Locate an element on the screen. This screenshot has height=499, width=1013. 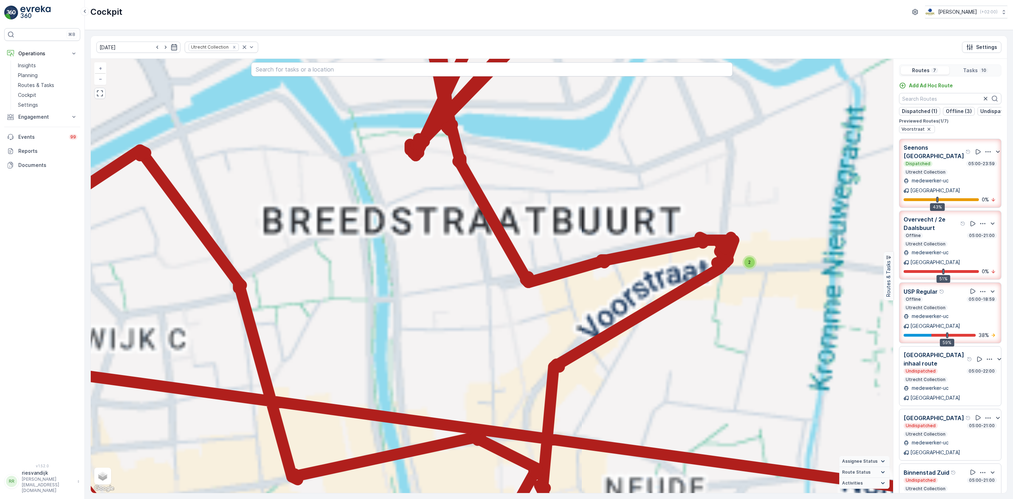
p: 05:00-22:00 is located at coordinates (982, 371).